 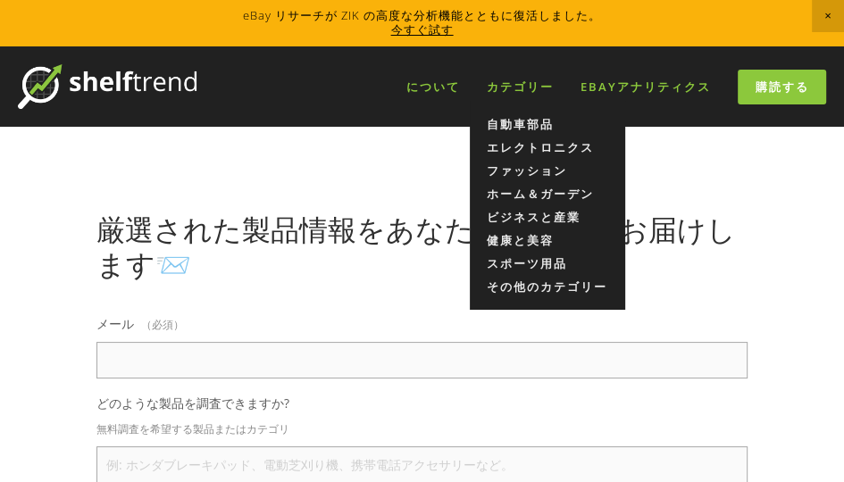 I want to click on font: メール, so click(x=115, y=323).